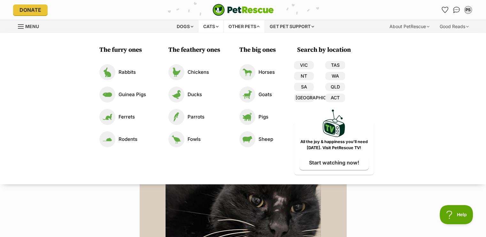 This screenshot has width=486, height=237. I want to click on img: PetRescue TV logo, so click(334, 123).